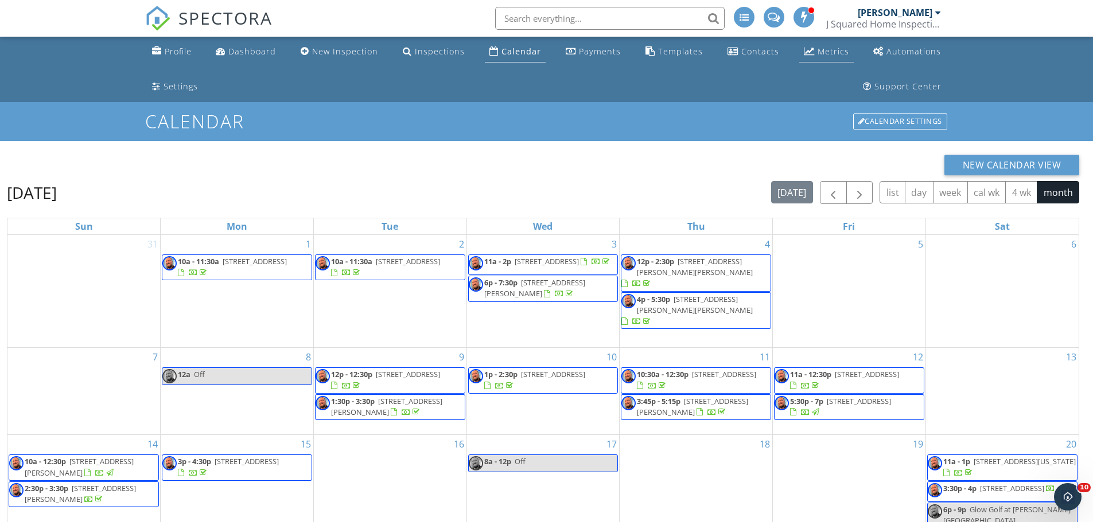 The image size is (1093, 522). What do you see at coordinates (1058, 192) in the screenshot?
I see `button: month` at bounding box center [1058, 192].